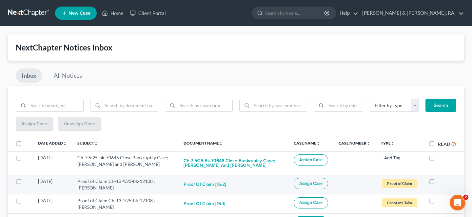  What do you see at coordinates (295, 13) in the screenshot?
I see `input: Search by name...` at bounding box center [295, 13].